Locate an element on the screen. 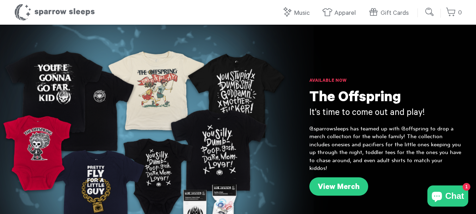 The image size is (476, 214). h1: Sparrow Sleeps is located at coordinates (55, 12).